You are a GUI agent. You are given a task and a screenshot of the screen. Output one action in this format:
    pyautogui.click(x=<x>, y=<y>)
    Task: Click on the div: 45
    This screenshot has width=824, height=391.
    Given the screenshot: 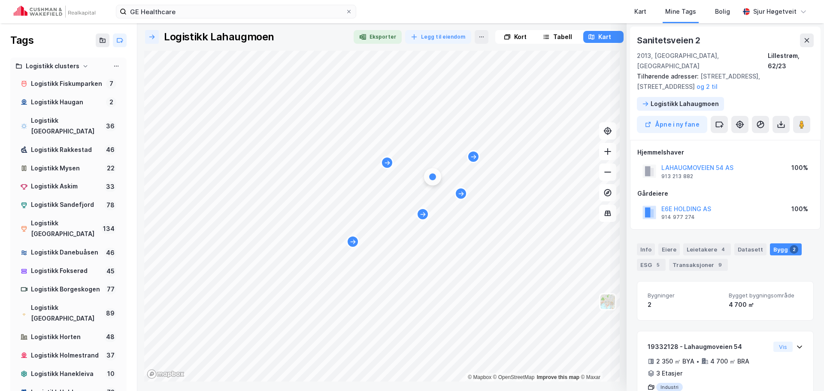 What is the action you would take?
    pyautogui.click(x=110, y=271)
    